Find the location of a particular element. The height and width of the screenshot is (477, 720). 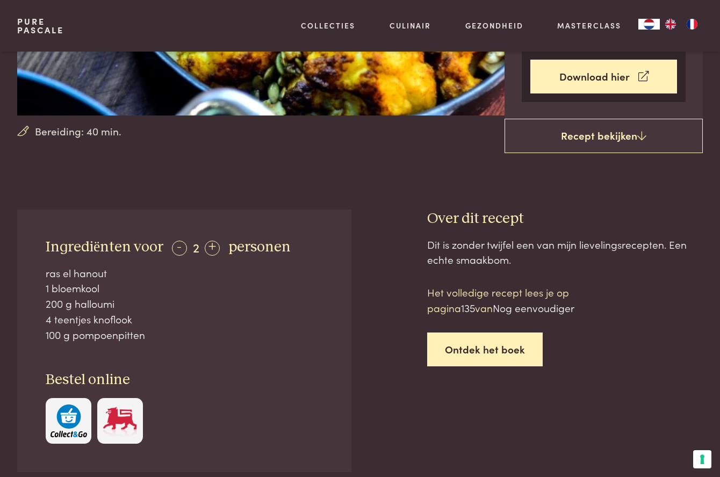

a: Ontdek het boek is located at coordinates (485, 349).